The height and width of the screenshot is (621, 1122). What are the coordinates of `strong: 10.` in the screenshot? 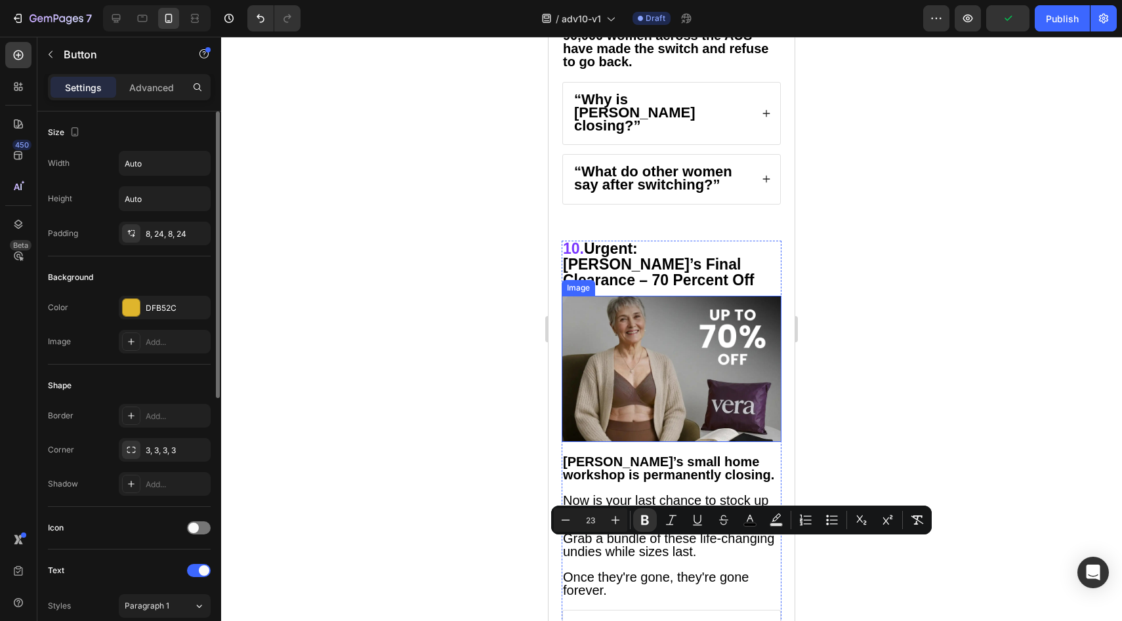 It's located at (25, 212).